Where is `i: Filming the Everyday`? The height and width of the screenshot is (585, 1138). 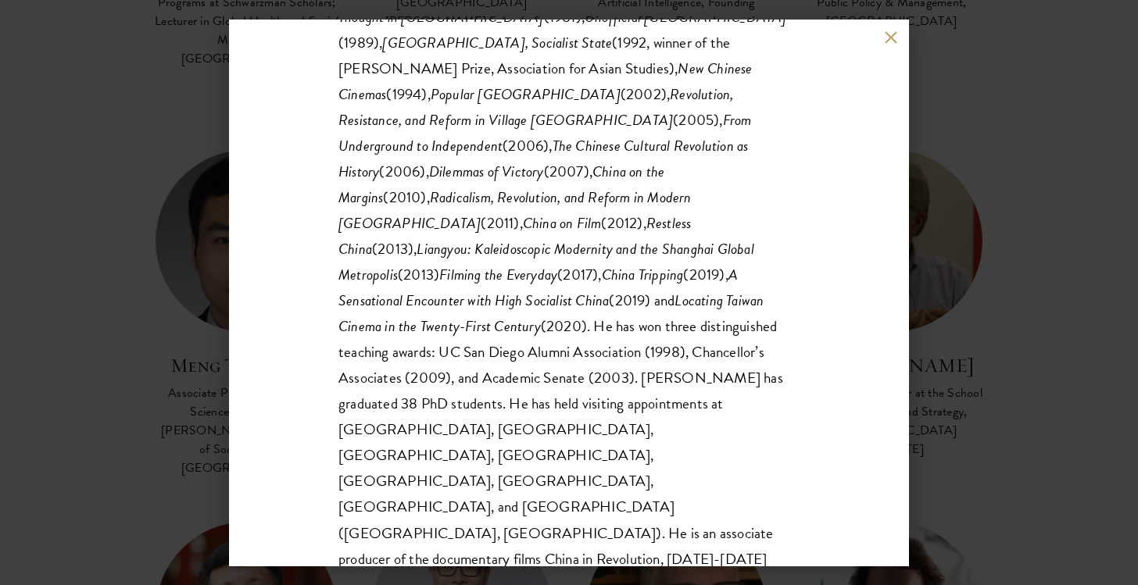 i: Filming the Everyday is located at coordinates (498, 274).